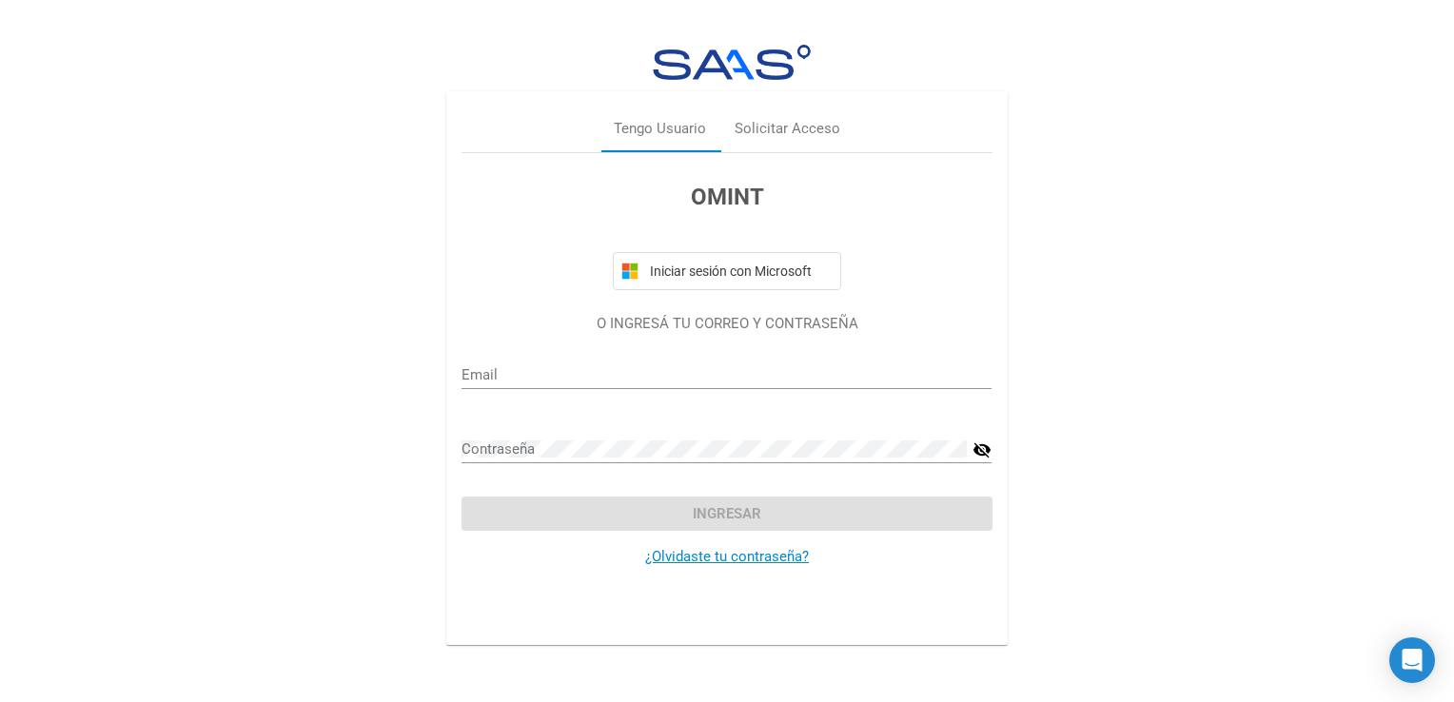 The width and height of the screenshot is (1454, 702). Describe the element at coordinates (726, 323) in the screenshot. I see `p: O INGRESÁ TU CORREO Y CONTRASEÑA` at that location.